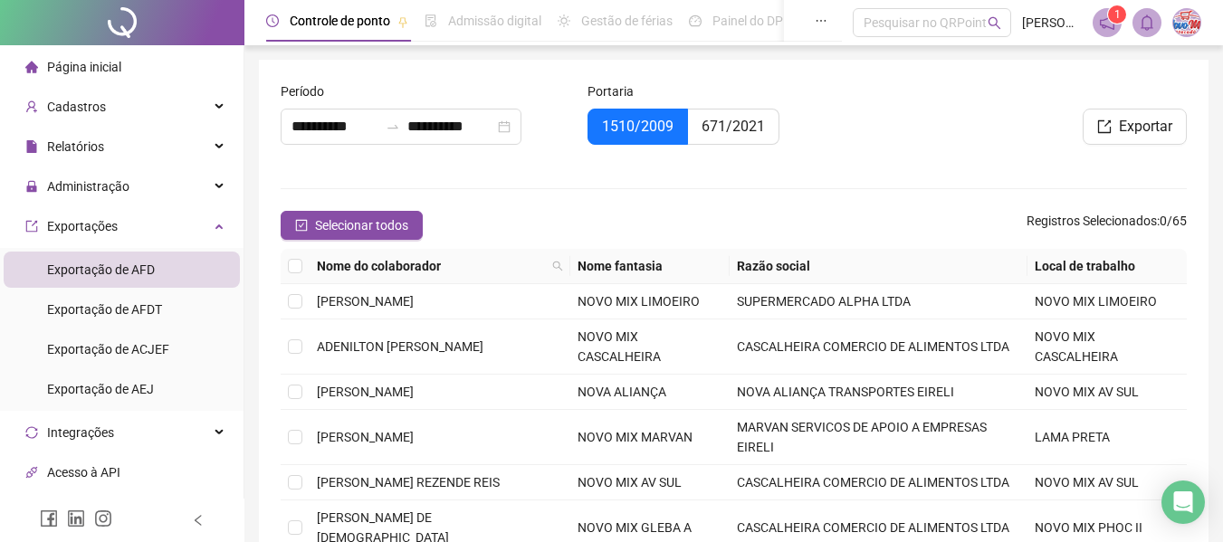 The width and height of the screenshot is (1223, 542). What do you see at coordinates (878, 266) in the screenshot?
I see `th: Razão social` at bounding box center [878, 266].